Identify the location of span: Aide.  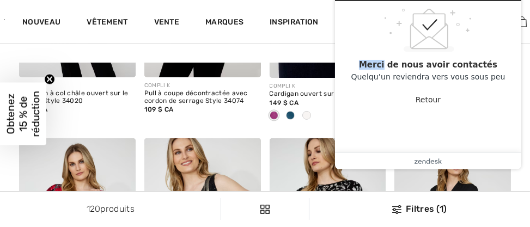
(35, 13).